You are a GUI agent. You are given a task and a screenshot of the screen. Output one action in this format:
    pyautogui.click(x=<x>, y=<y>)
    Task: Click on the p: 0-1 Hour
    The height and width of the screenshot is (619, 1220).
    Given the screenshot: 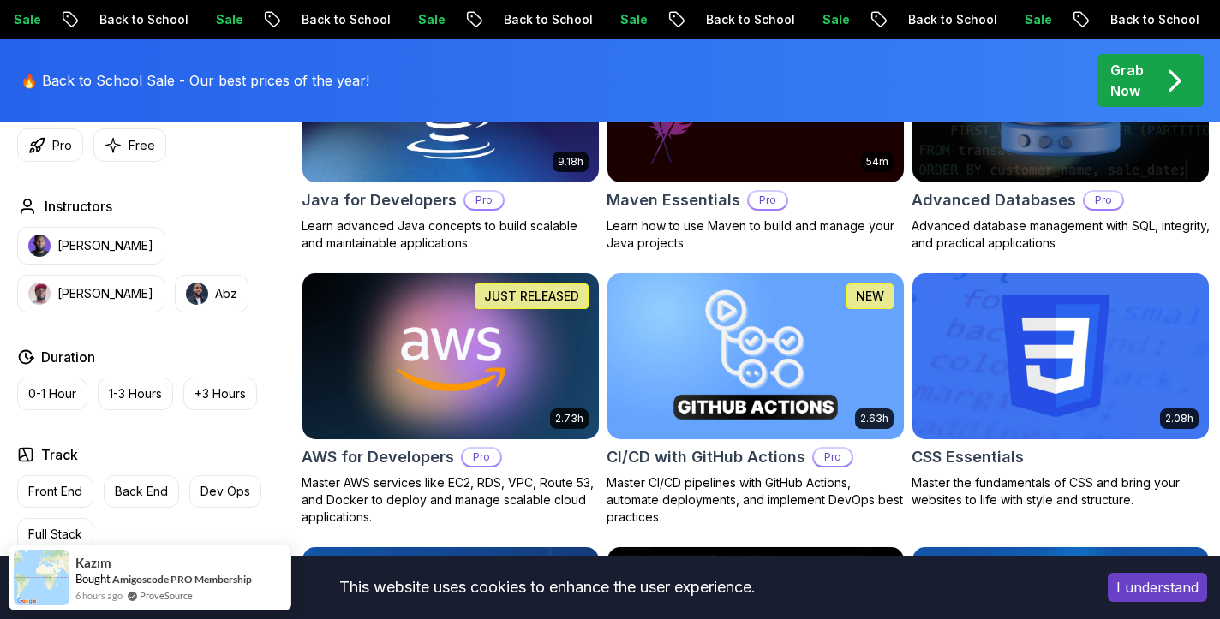 What is the action you would take?
    pyautogui.click(x=52, y=394)
    